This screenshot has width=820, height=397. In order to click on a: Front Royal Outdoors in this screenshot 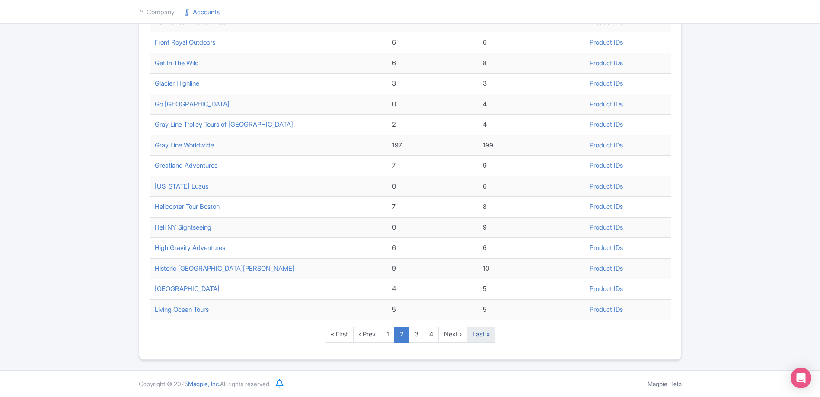, I will do `click(185, 42)`.